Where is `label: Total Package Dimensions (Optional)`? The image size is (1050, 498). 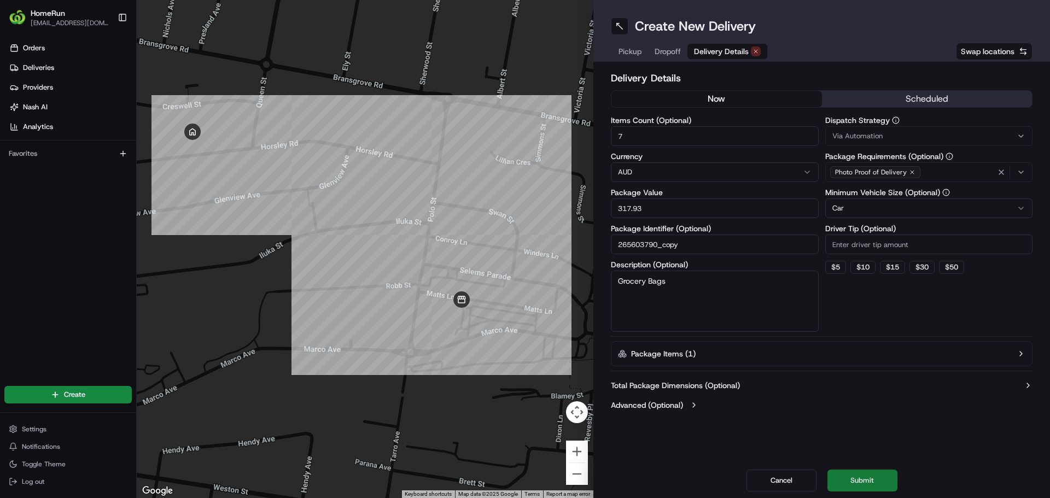 label: Total Package Dimensions (Optional) is located at coordinates (676, 386).